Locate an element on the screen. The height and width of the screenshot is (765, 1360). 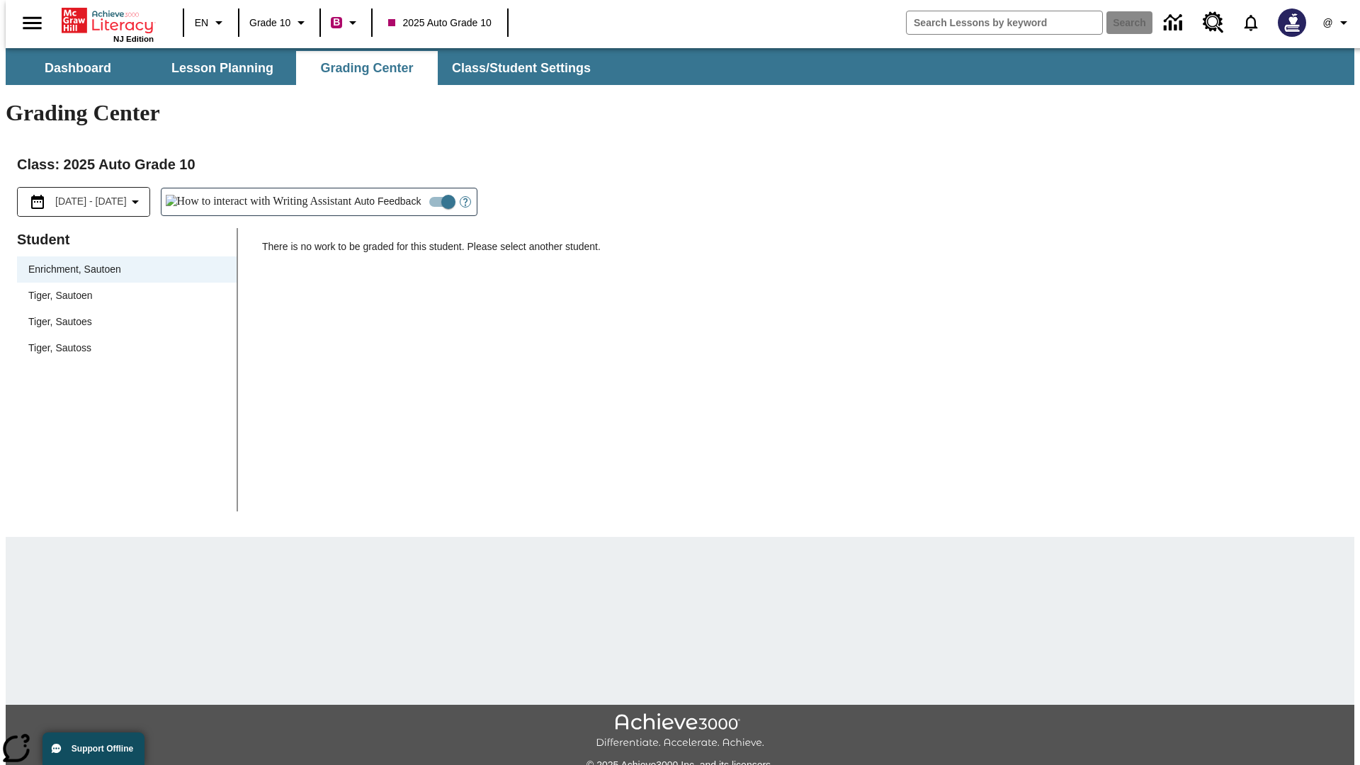
span: Auto Feedback is located at coordinates (387, 201).